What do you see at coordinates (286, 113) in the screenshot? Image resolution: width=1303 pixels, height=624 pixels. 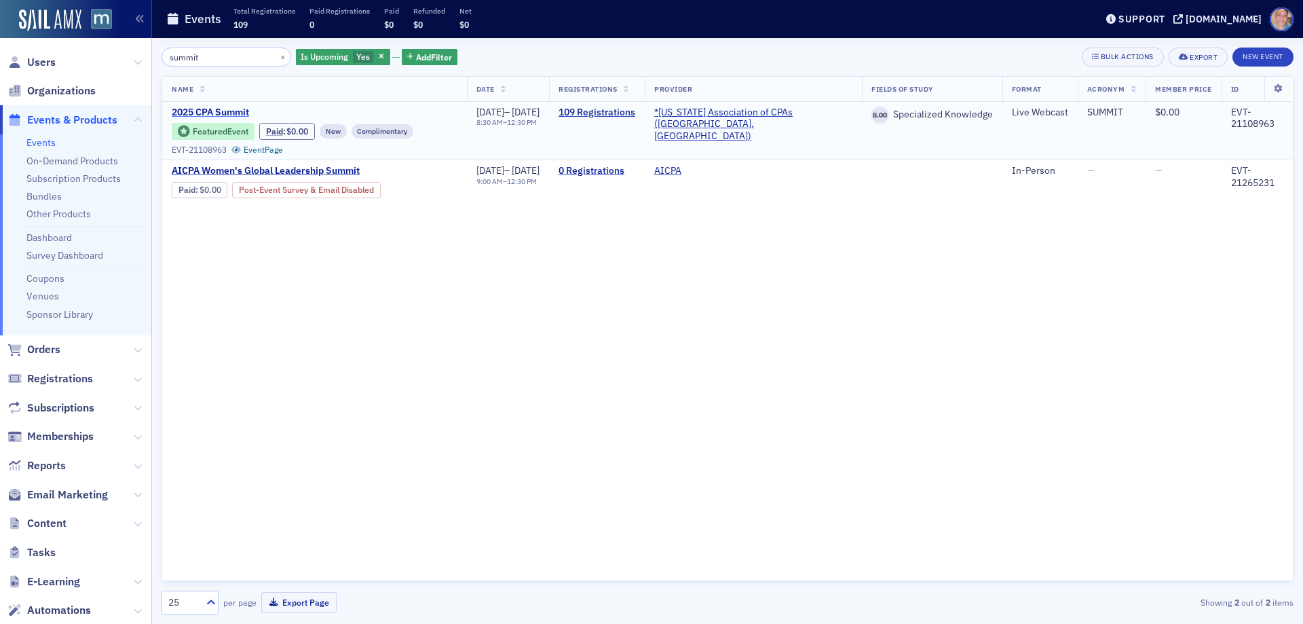 I see `span: 2025 CPA Summit` at bounding box center [286, 113].